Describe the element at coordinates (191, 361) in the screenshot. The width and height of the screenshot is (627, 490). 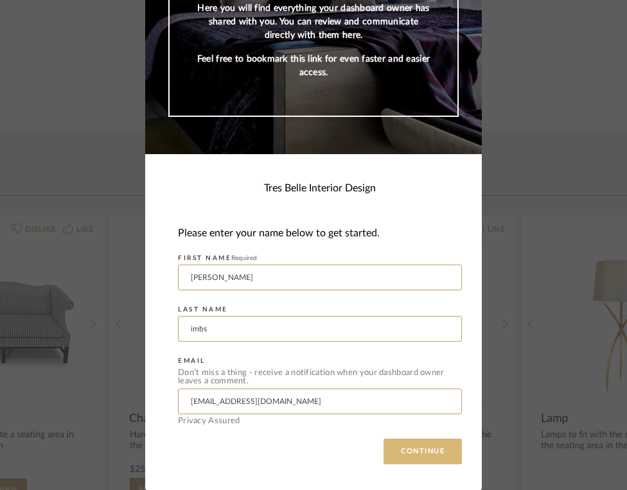
I see `label: EMAIL` at that location.